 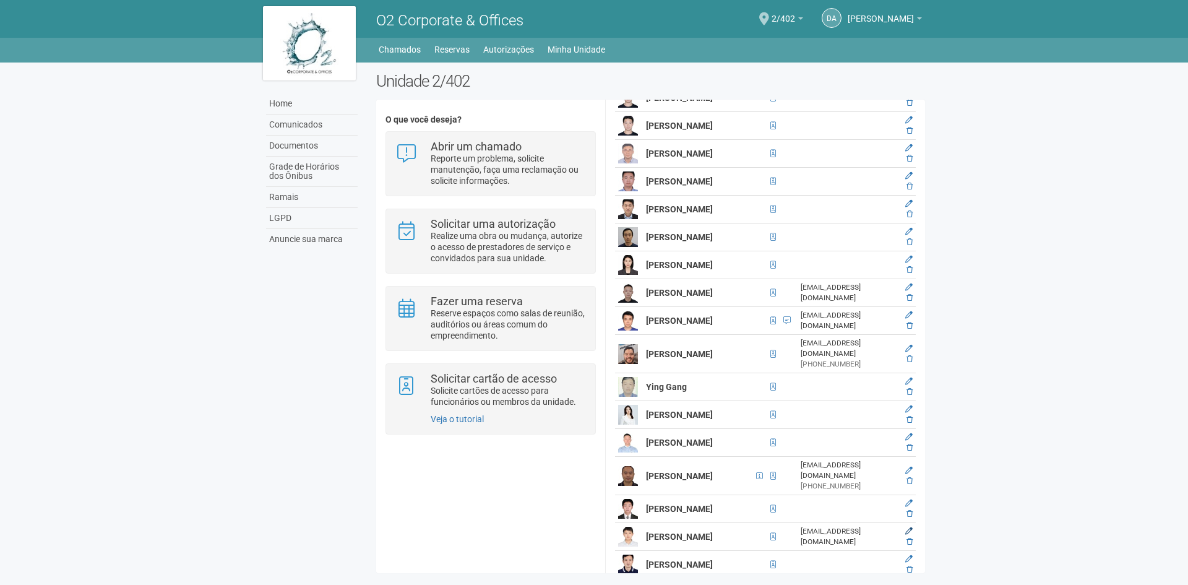 I want to click on p: Reserve espaços como salas de reunião, auditórios ou áreas comum do empreendimento., so click(x=508, y=324).